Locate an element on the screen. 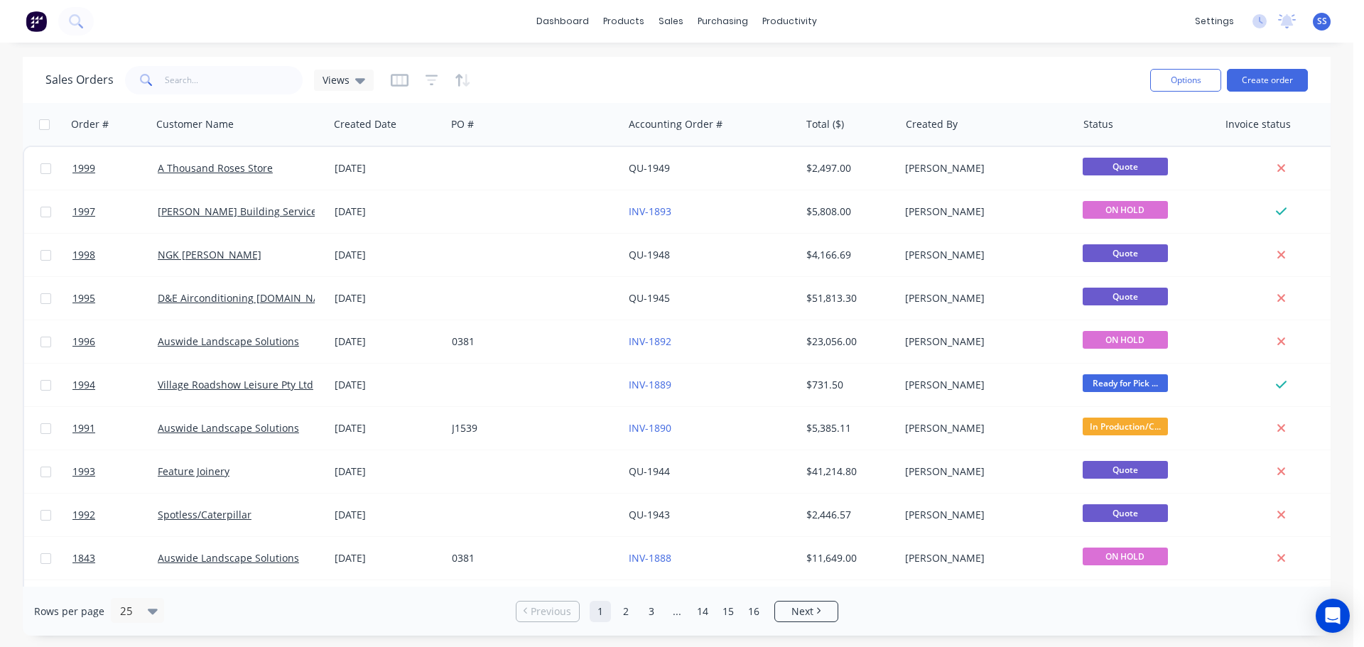  span: Ready for Pick ... is located at coordinates (1125, 383).